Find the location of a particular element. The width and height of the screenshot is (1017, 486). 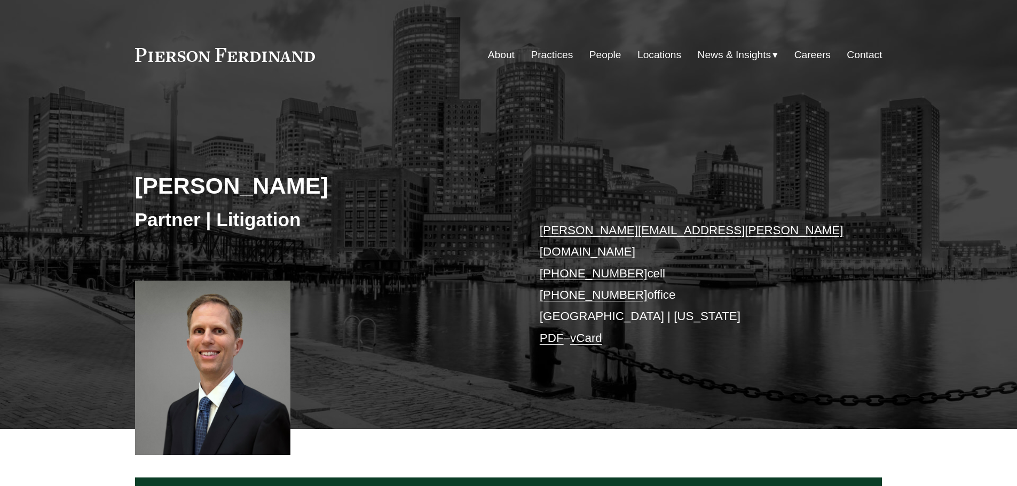

a: Locations is located at coordinates (659, 55).